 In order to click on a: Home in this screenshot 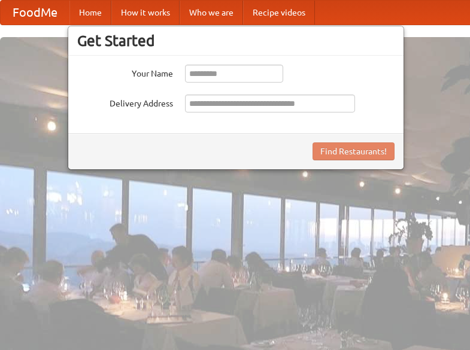, I will do `click(90, 13)`.